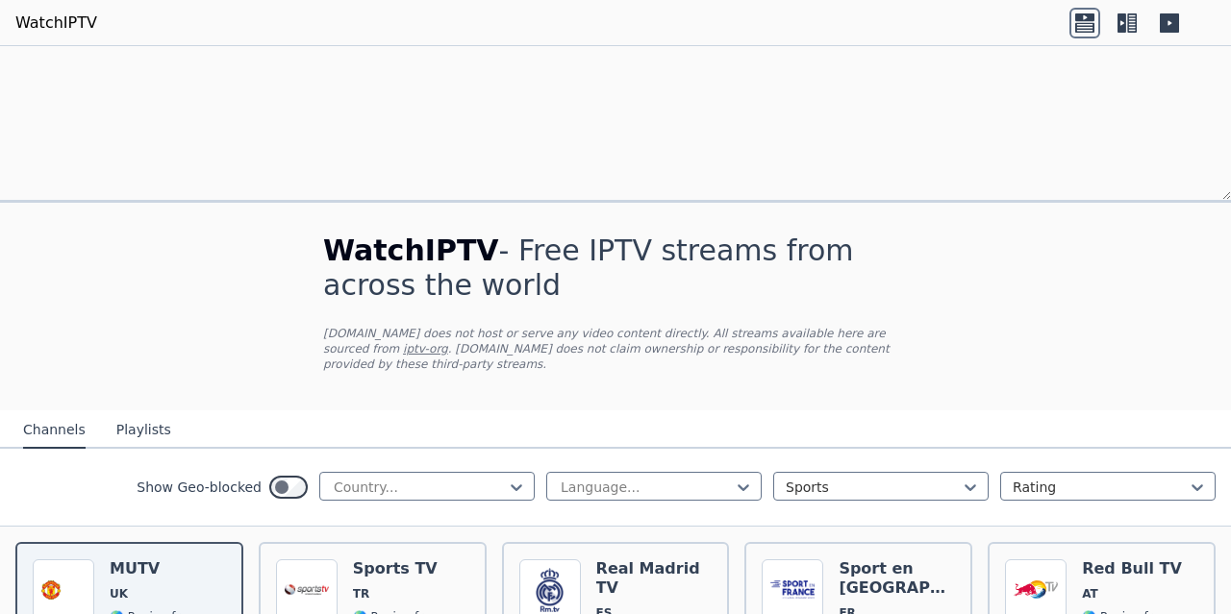 This screenshot has width=1231, height=614. What do you see at coordinates (425, 349) in the screenshot?
I see `a: iptv-org` at bounding box center [425, 349].